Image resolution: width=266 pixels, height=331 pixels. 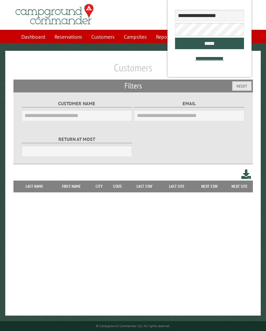 What do you see at coordinates (99, 187) in the screenshot?
I see `th: City` at bounding box center [99, 187].